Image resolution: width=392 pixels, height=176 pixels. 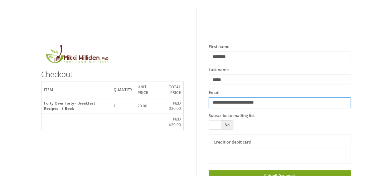 What do you see at coordinates (76, 106) in the screenshot?
I see `th: Forty Over Forty - Breakfast Recipes - E-Book` at bounding box center [76, 106].